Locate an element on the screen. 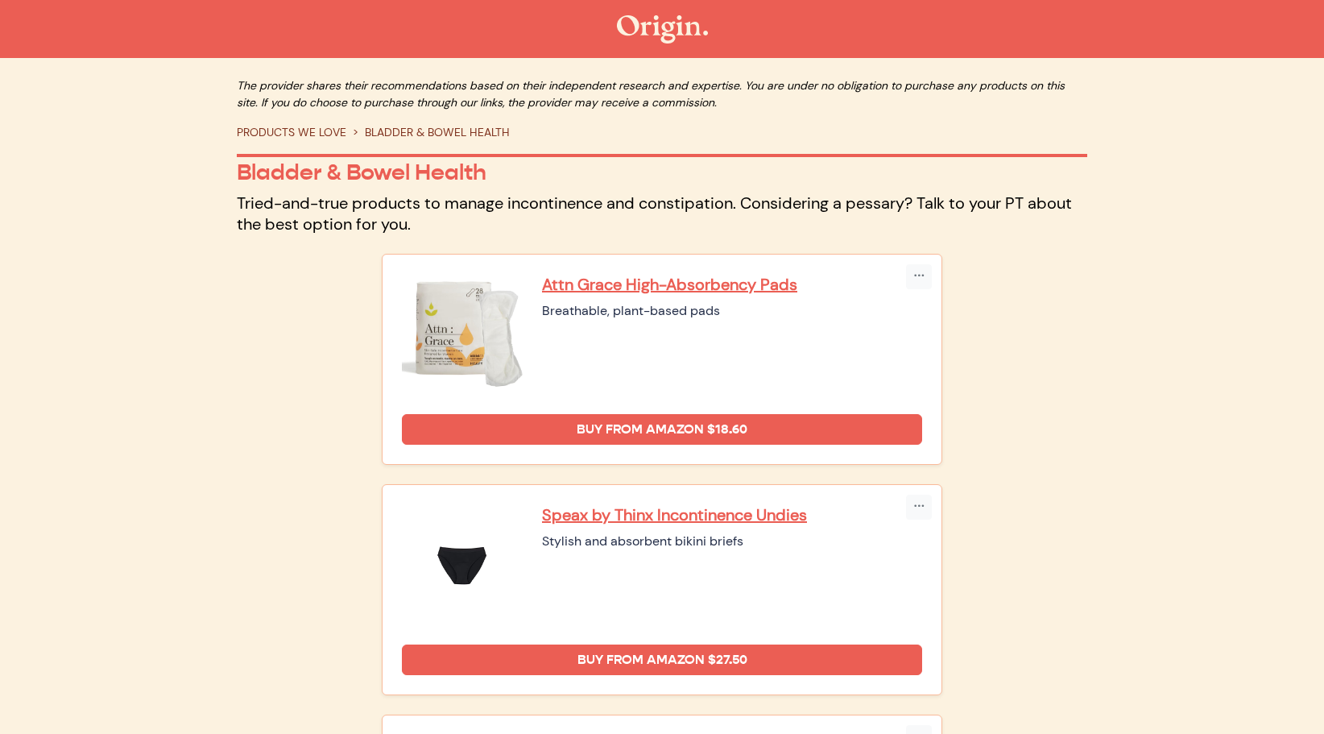 The width and height of the screenshot is (1324, 734). a: Speax by Thinx Incontinence Undies is located at coordinates (732, 515).